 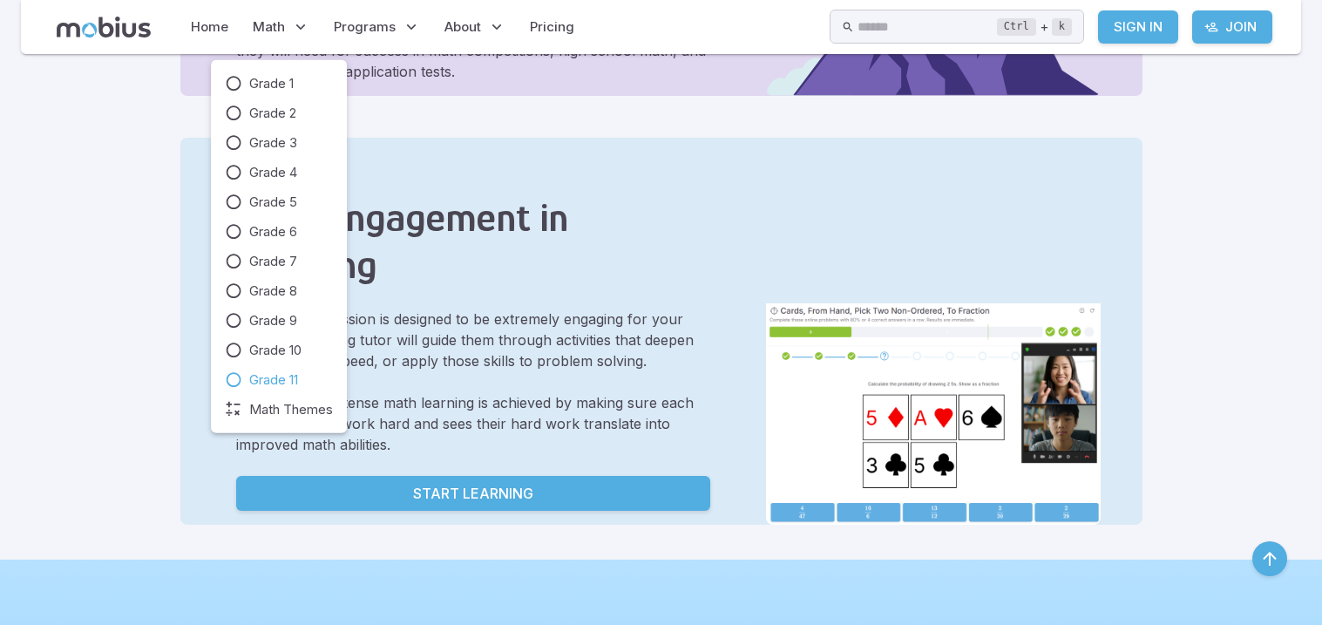 I want to click on span: Grade 2, so click(x=273, y=113).